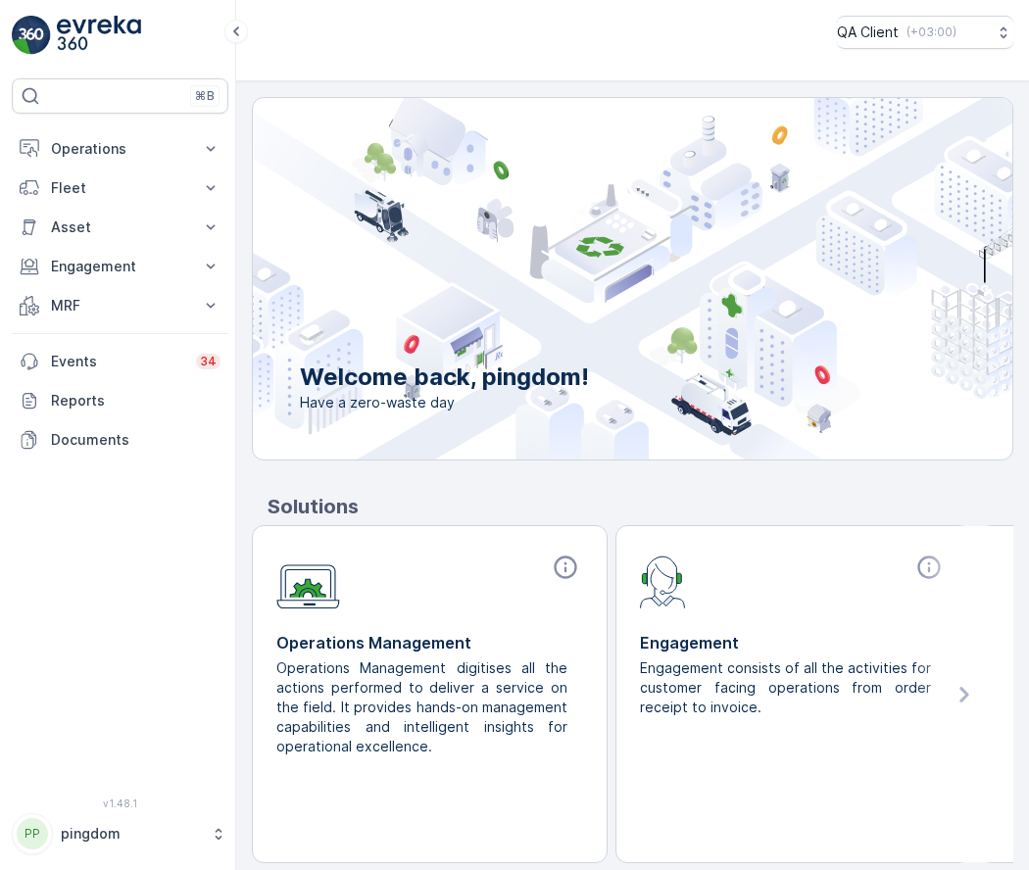 The width and height of the screenshot is (1029, 870). What do you see at coordinates (785, 688) in the screenshot?
I see `p: Engagement consists of all the activities for customer facing operations from order receipt to in...` at bounding box center [785, 688].